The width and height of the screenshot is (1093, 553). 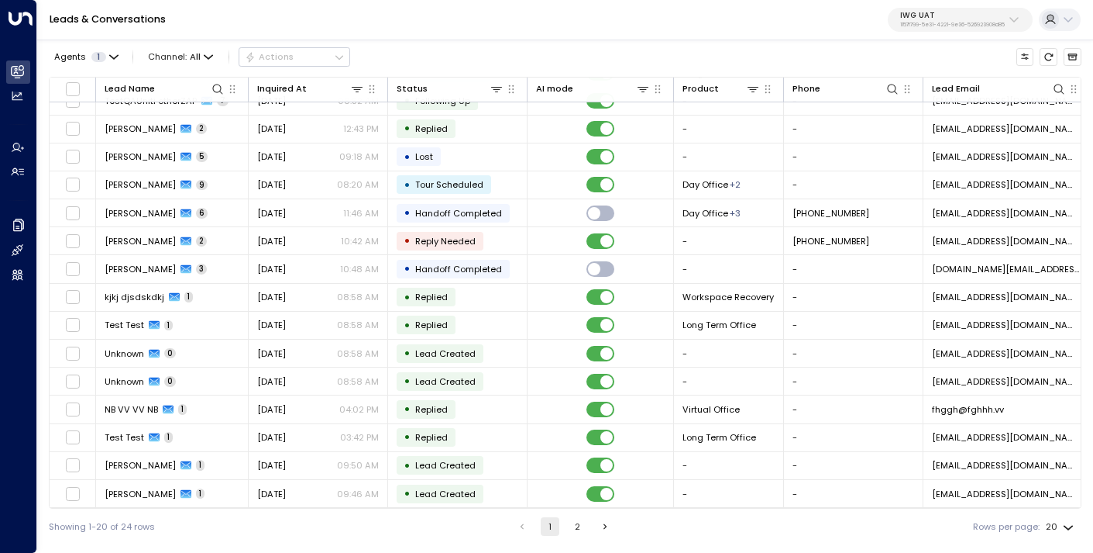 What do you see at coordinates (124, 437) in the screenshot?
I see `span: Test Test` at bounding box center [124, 437].